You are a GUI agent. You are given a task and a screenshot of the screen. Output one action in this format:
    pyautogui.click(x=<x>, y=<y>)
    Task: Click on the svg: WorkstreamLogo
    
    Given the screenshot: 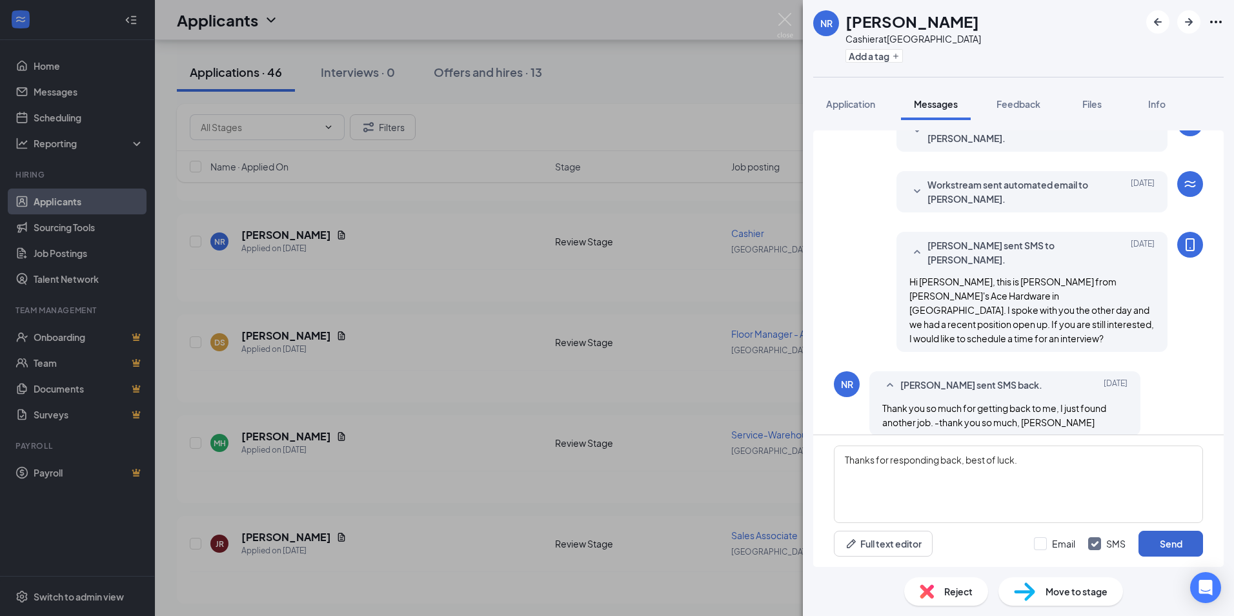 What is the action you would take?
    pyautogui.click(x=1190, y=184)
    